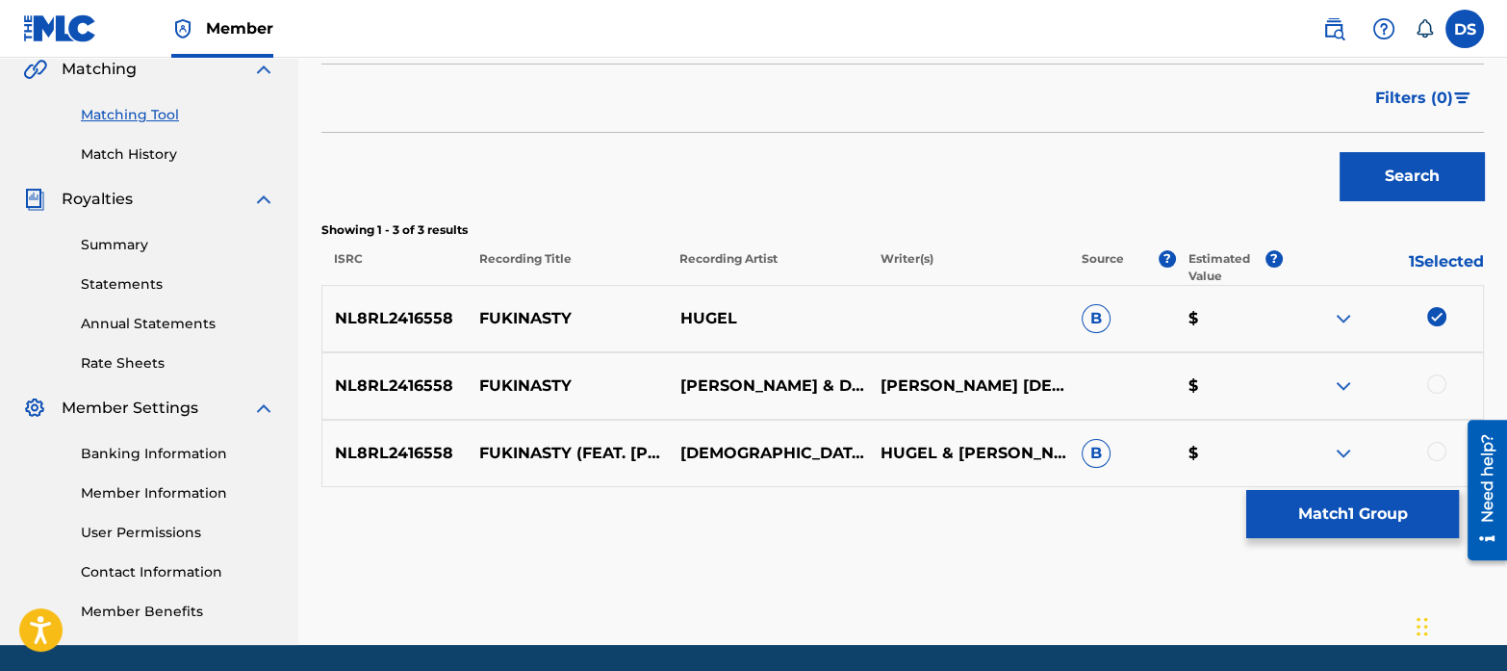 The image size is (1507, 671). I want to click on div: User Menu, so click(1465, 29).